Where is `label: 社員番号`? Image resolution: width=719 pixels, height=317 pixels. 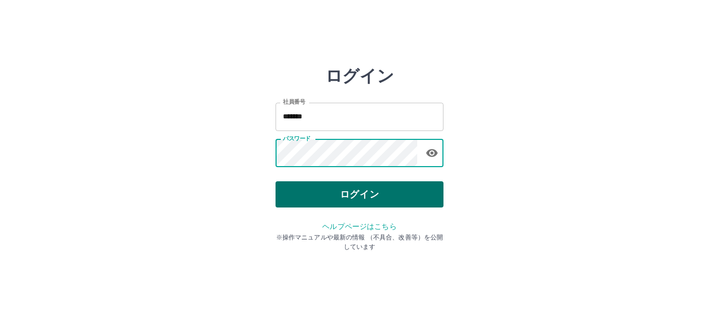
label: 社員番号 is located at coordinates (294, 102).